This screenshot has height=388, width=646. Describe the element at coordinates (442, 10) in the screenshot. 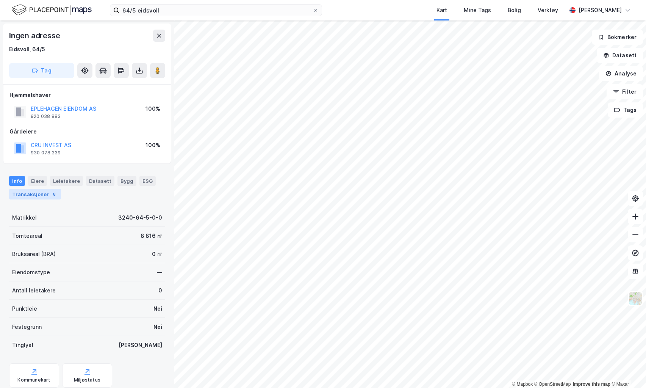

I see `div: Kart` at that location.